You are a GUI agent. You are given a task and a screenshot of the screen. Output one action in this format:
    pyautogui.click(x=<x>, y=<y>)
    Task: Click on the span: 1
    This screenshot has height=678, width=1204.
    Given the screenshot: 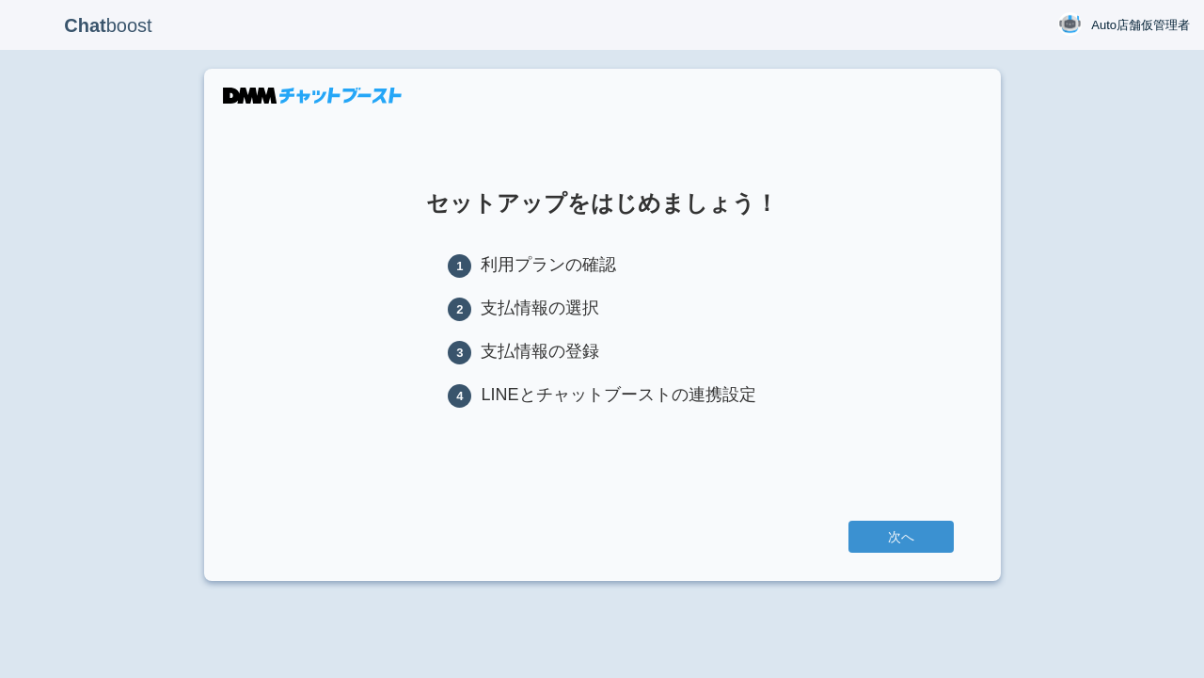 What is the action you would take?
    pyautogui.click(x=459, y=265)
    